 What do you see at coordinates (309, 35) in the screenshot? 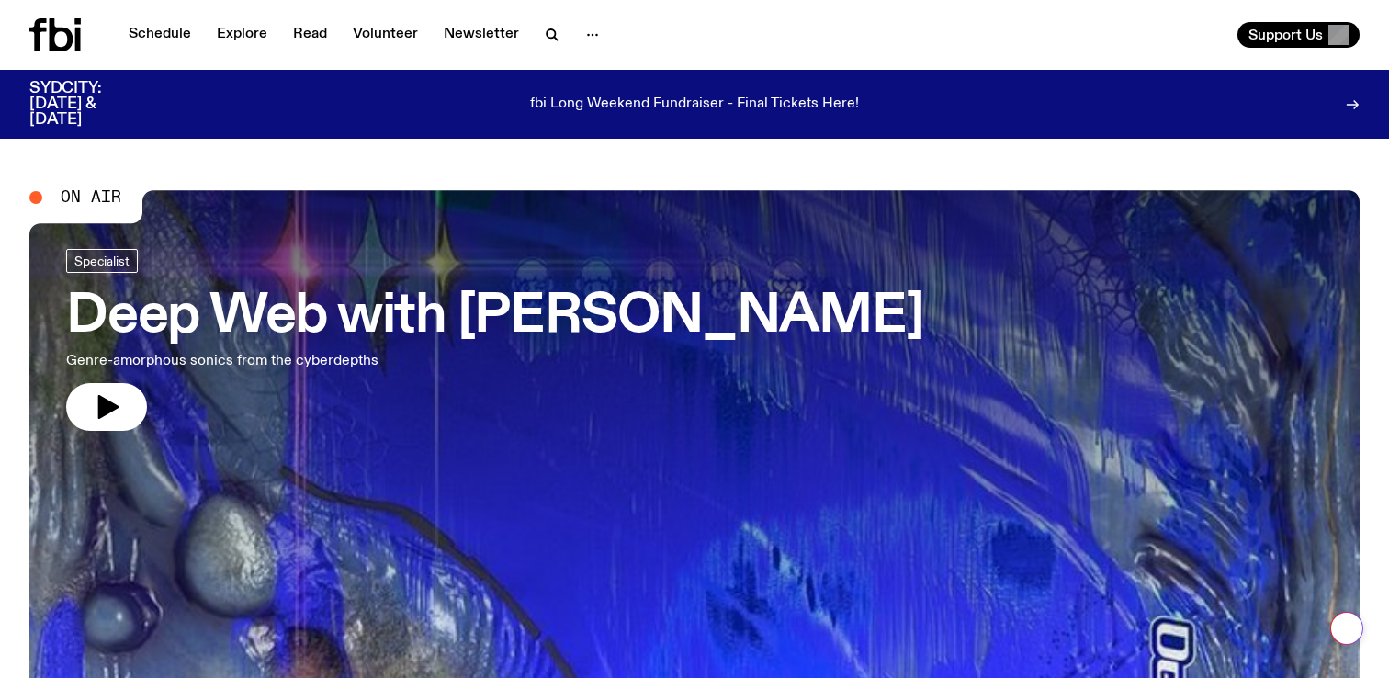
I see `a: Read` at bounding box center [309, 35].